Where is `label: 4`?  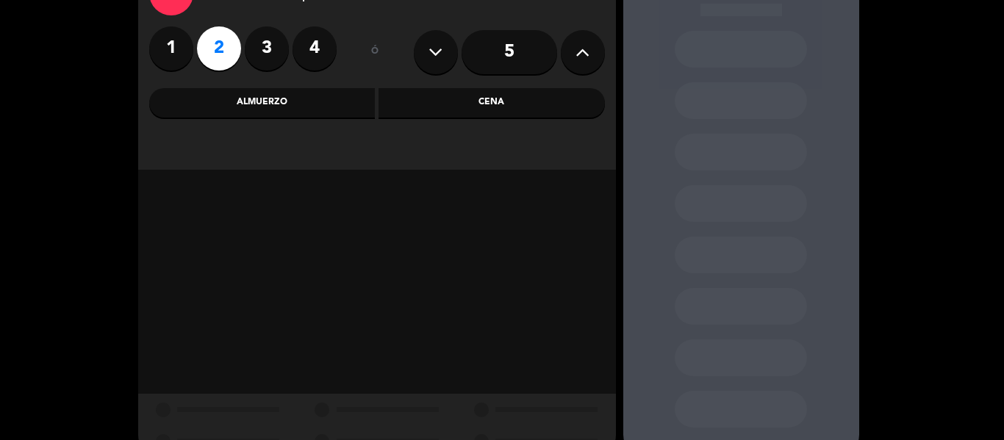 label: 4 is located at coordinates (314, 48).